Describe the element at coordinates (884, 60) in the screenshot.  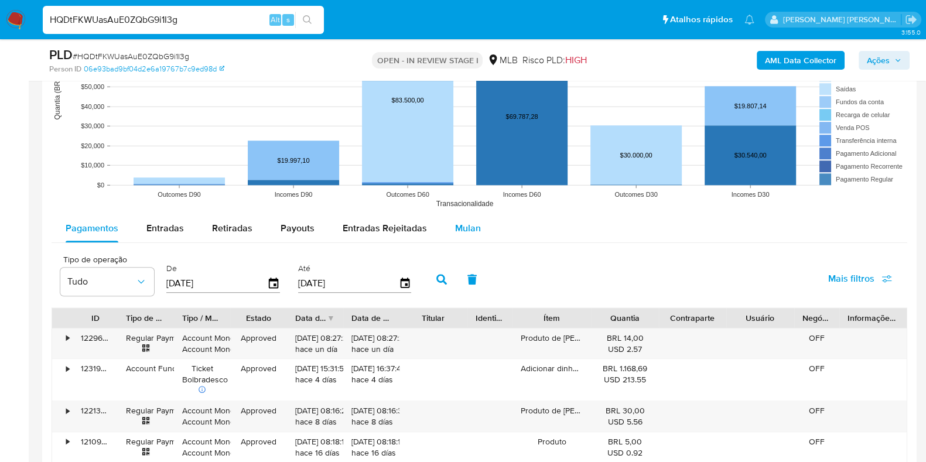
I see `button: Ações` at that location.